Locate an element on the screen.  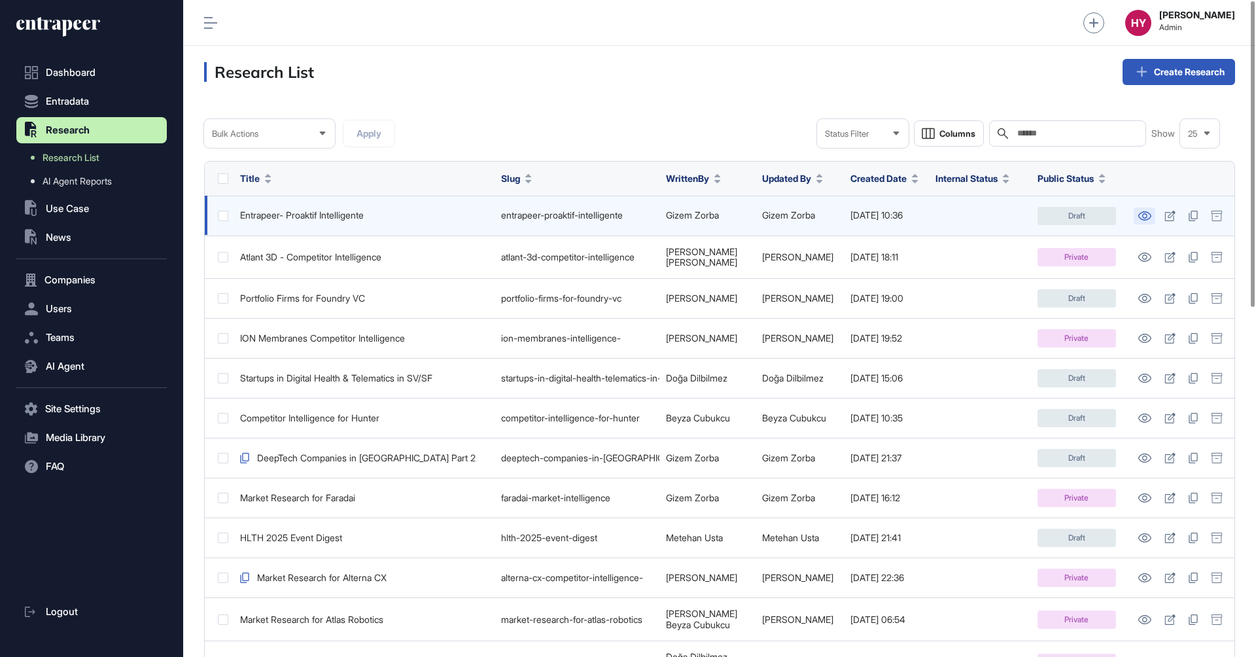
div: competitor-intelligence-for-hunter is located at coordinates (577, 418).